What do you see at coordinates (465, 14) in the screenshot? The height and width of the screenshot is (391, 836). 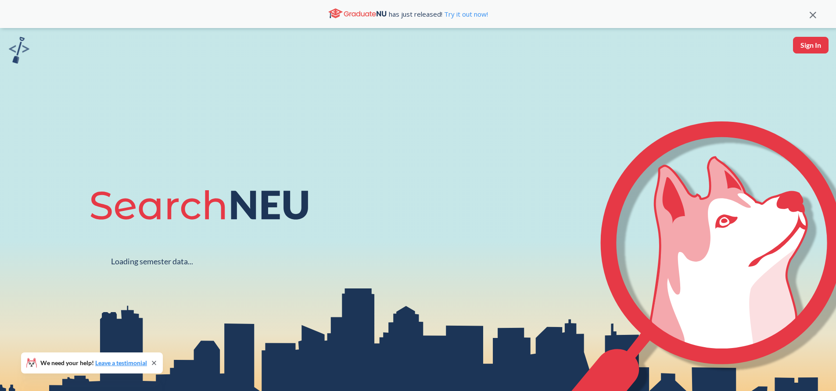 I see `a: Try it out now!` at bounding box center [465, 14].